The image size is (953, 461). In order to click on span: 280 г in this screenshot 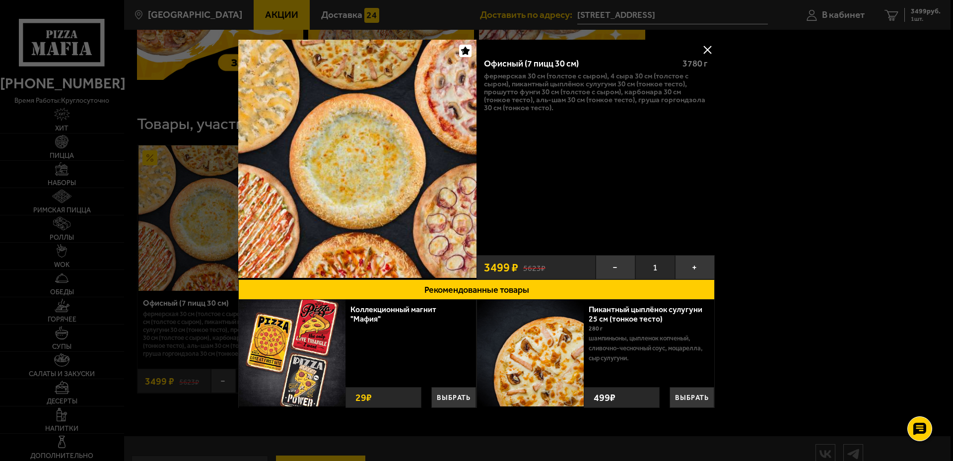, I will do `click(595, 328)`.